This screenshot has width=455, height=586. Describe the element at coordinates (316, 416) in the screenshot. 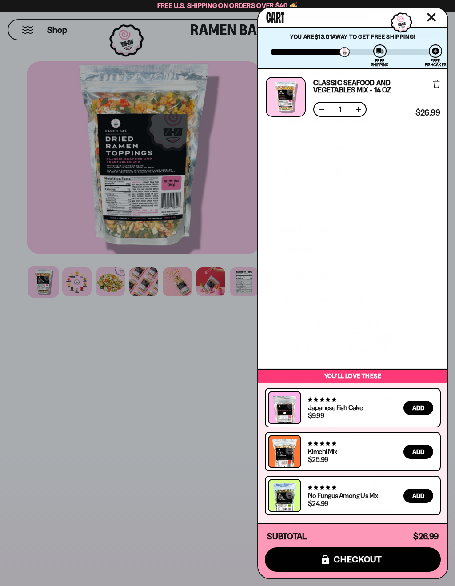

I see `div: $9.99` at that location.